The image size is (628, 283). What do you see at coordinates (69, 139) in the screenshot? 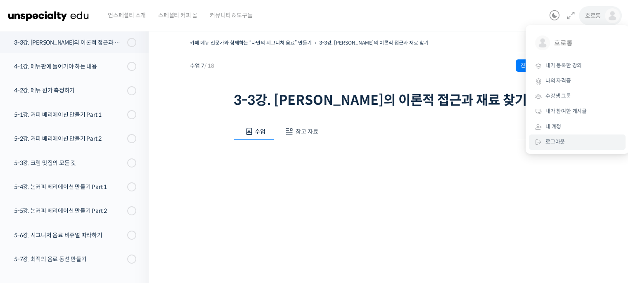
I see `div: 5-2강. 커피 베리에이션 만들기 Part 2` at bounding box center [69, 139].